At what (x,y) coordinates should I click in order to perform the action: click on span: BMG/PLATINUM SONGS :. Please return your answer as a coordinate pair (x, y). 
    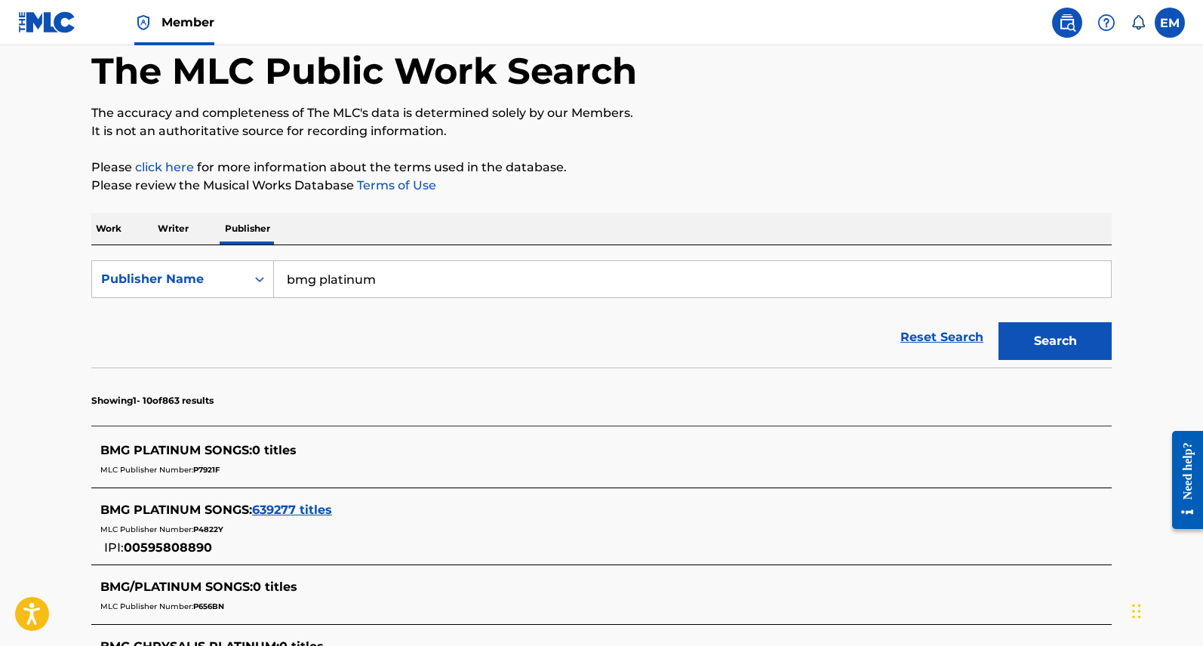
    Looking at the image, I should click on (177, 586).